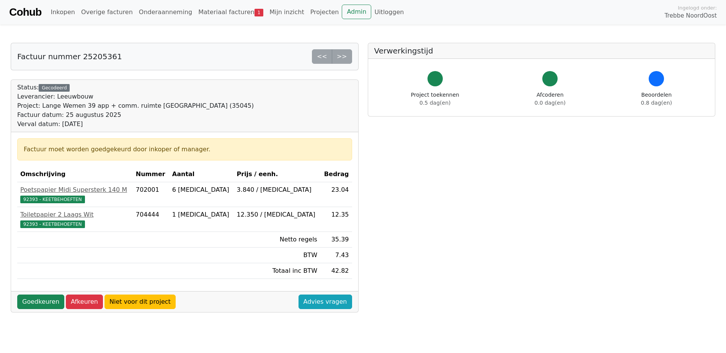 This screenshot has width=726, height=353. I want to click on span: 1, so click(259, 13).